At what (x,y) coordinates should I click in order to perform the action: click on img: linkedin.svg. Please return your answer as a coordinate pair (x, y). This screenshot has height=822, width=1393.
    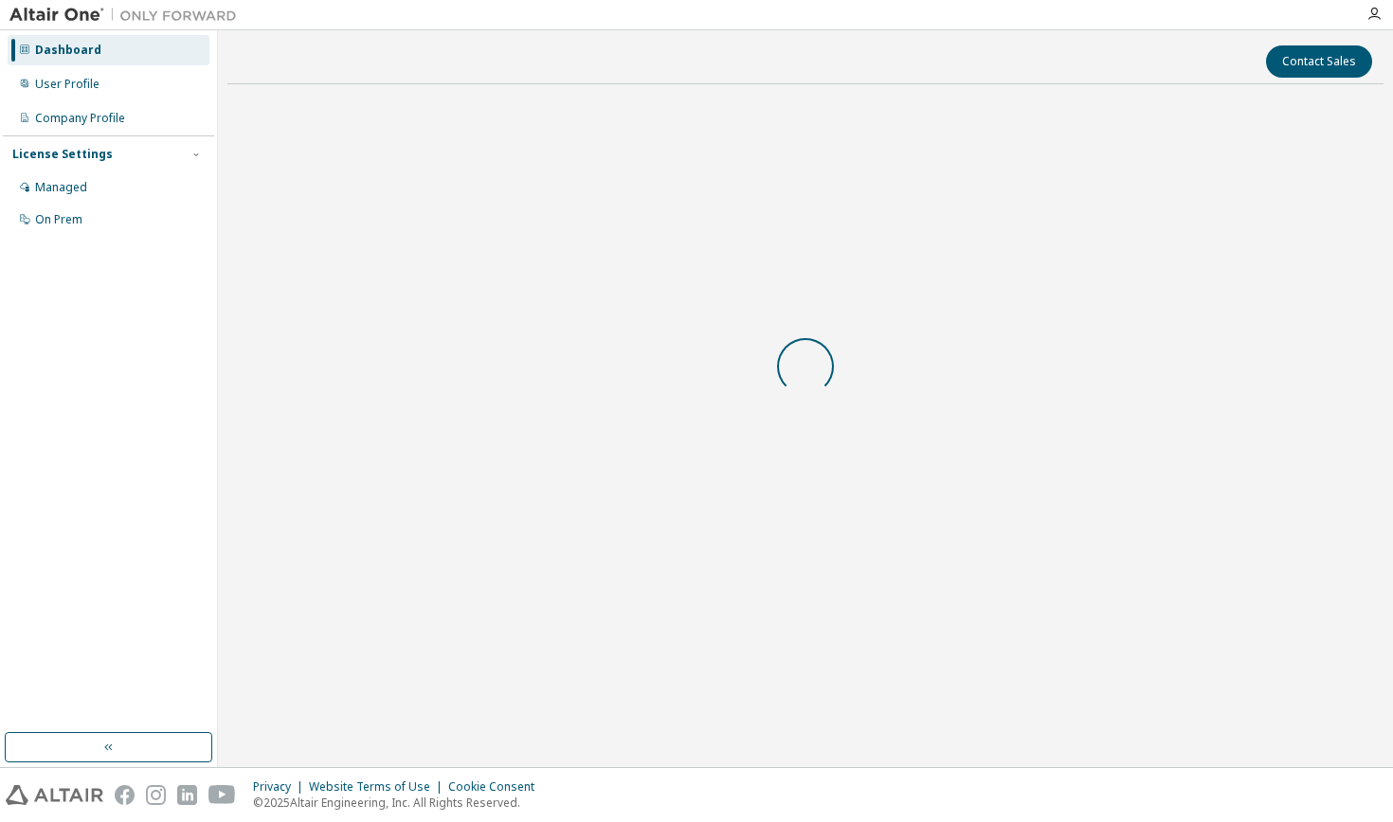
    Looking at the image, I should click on (187, 795).